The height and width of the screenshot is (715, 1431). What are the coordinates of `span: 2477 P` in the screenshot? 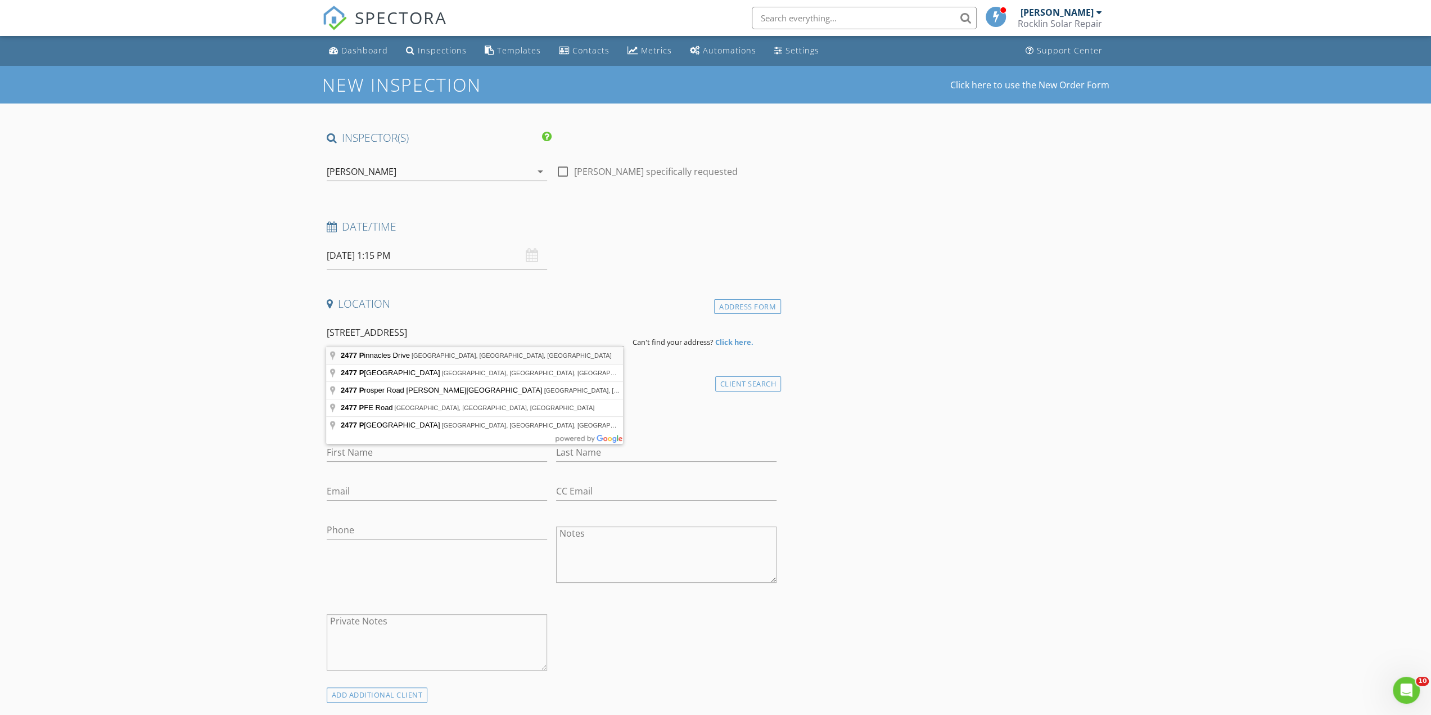 It's located at (352, 407).